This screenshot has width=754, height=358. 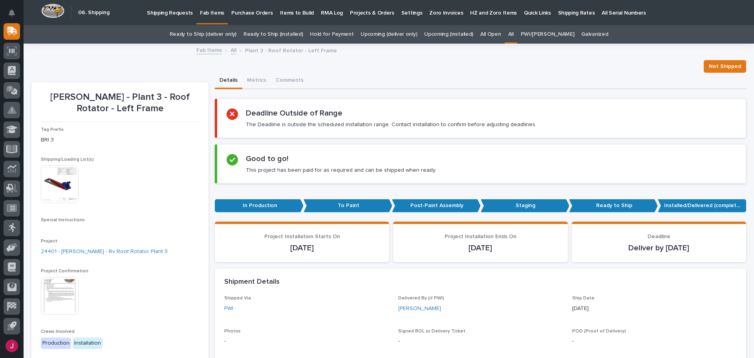 What do you see at coordinates (53, 11) in the screenshot?
I see `img: Workspace Logo` at bounding box center [53, 11].